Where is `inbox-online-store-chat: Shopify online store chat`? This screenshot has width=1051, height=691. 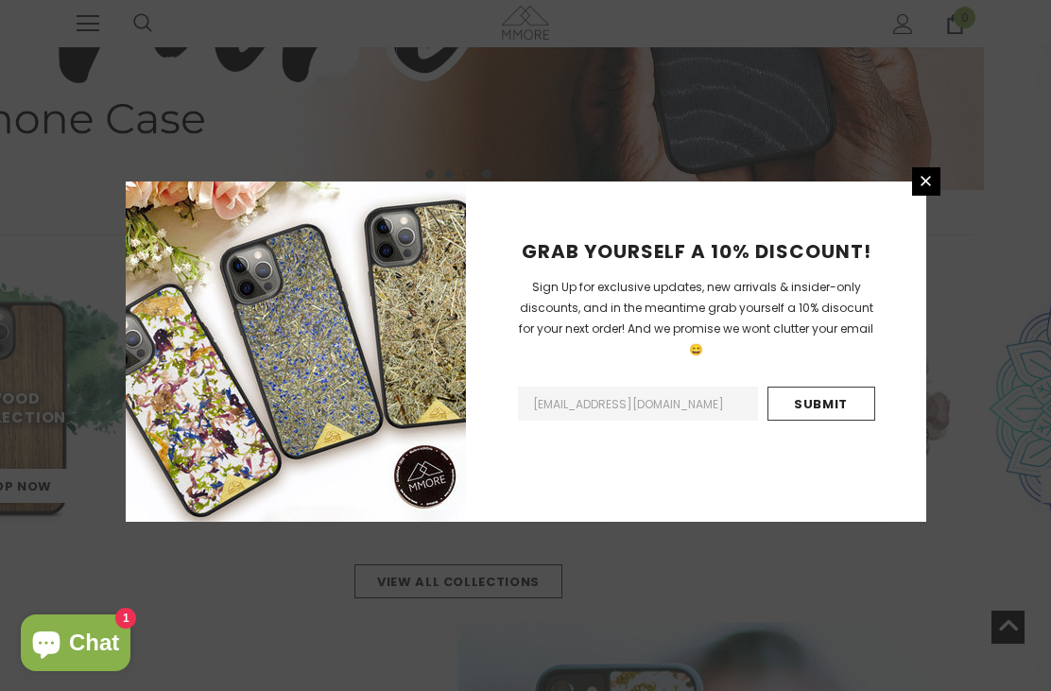 inbox-online-store-chat: Shopify online store chat is located at coordinates (76, 644).